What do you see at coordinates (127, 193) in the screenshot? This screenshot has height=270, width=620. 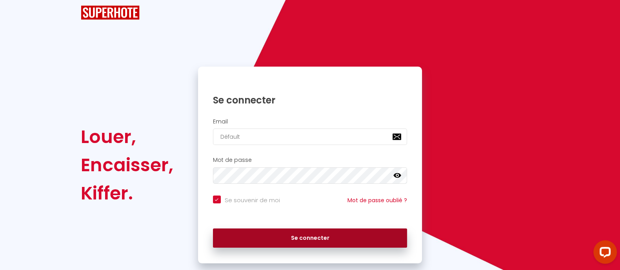 I see `div: Kiffer.` at bounding box center [127, 193].